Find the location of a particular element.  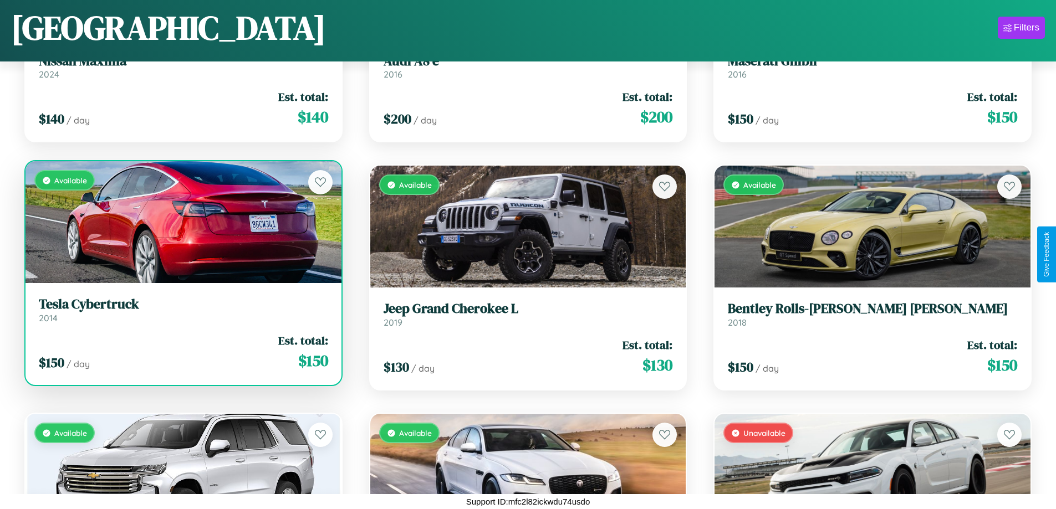

a: Tesla Cybertruck2014 is located at coordinates (183, 310).